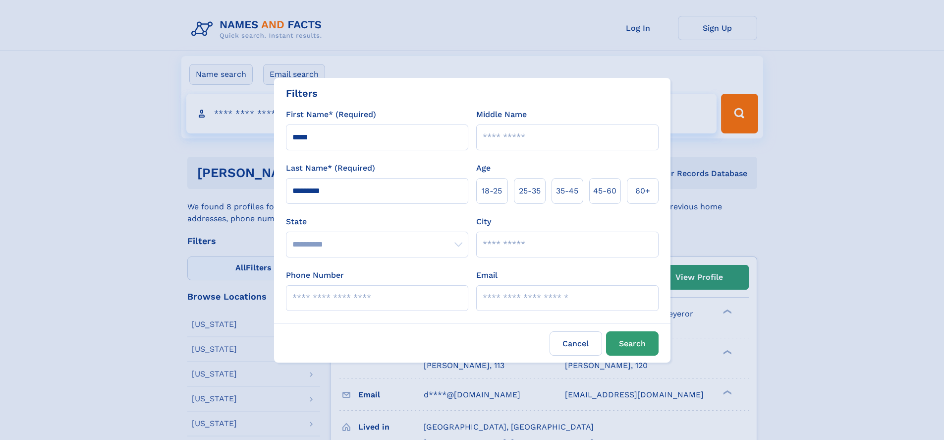 The height and width of the screenshot is (440, 944). Describe the element at coordinates (502, 115) in the screenshot. I see `label: Middle Name` at that location.